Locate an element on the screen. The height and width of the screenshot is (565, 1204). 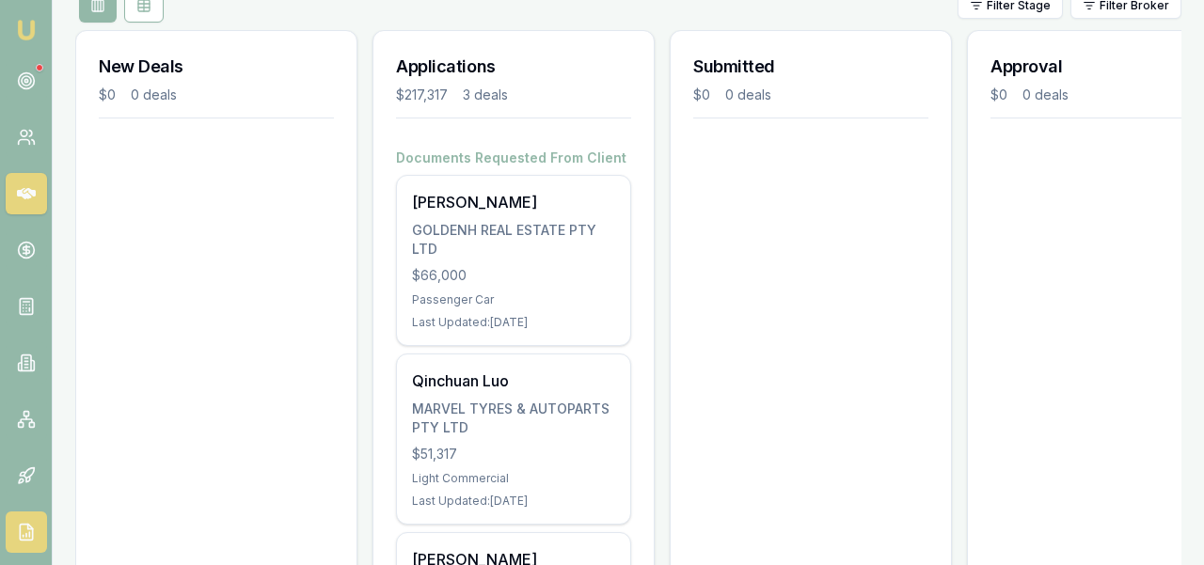
h3: New Deals is located at coordinates (216, 67).